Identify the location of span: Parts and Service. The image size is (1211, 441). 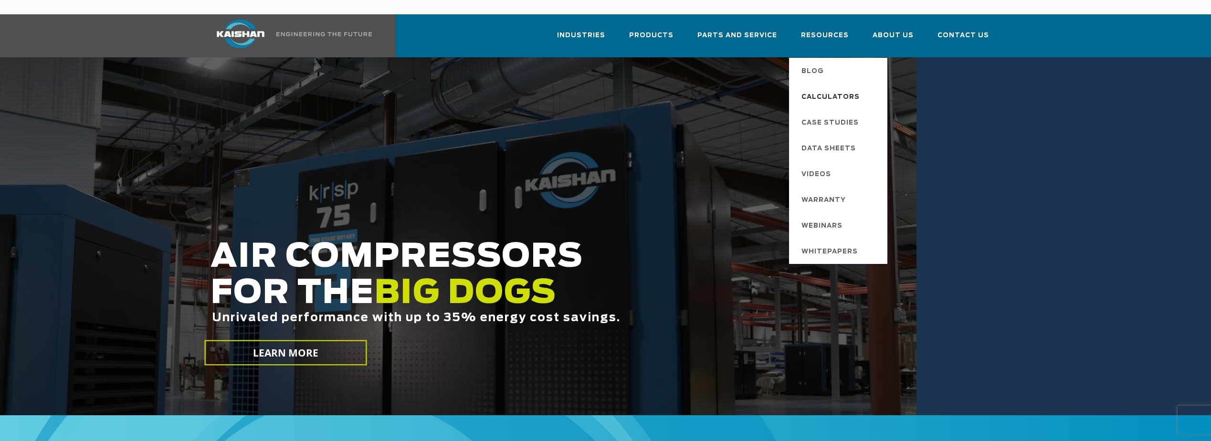
(737, 35).